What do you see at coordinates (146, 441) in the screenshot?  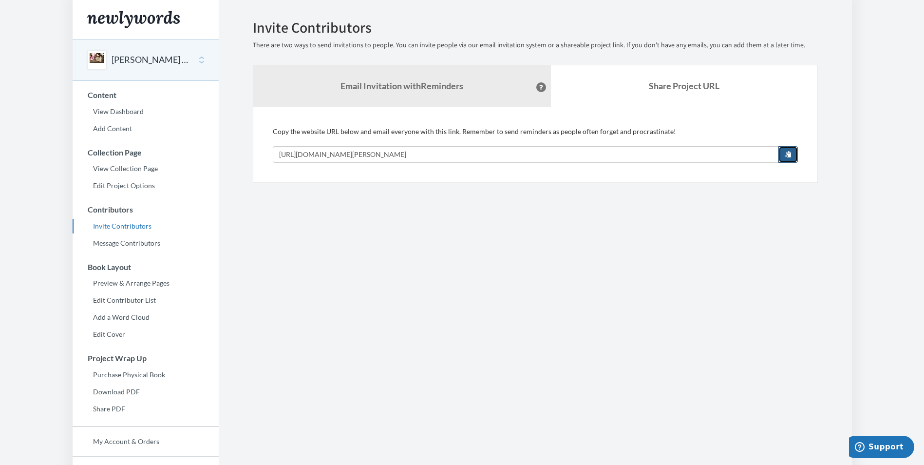 I see `a: My Account & Orders` at bounding box center [146, 441].